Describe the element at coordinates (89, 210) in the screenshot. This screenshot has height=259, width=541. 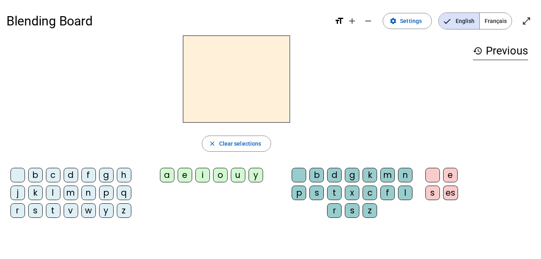
I see `div: w` at that location.